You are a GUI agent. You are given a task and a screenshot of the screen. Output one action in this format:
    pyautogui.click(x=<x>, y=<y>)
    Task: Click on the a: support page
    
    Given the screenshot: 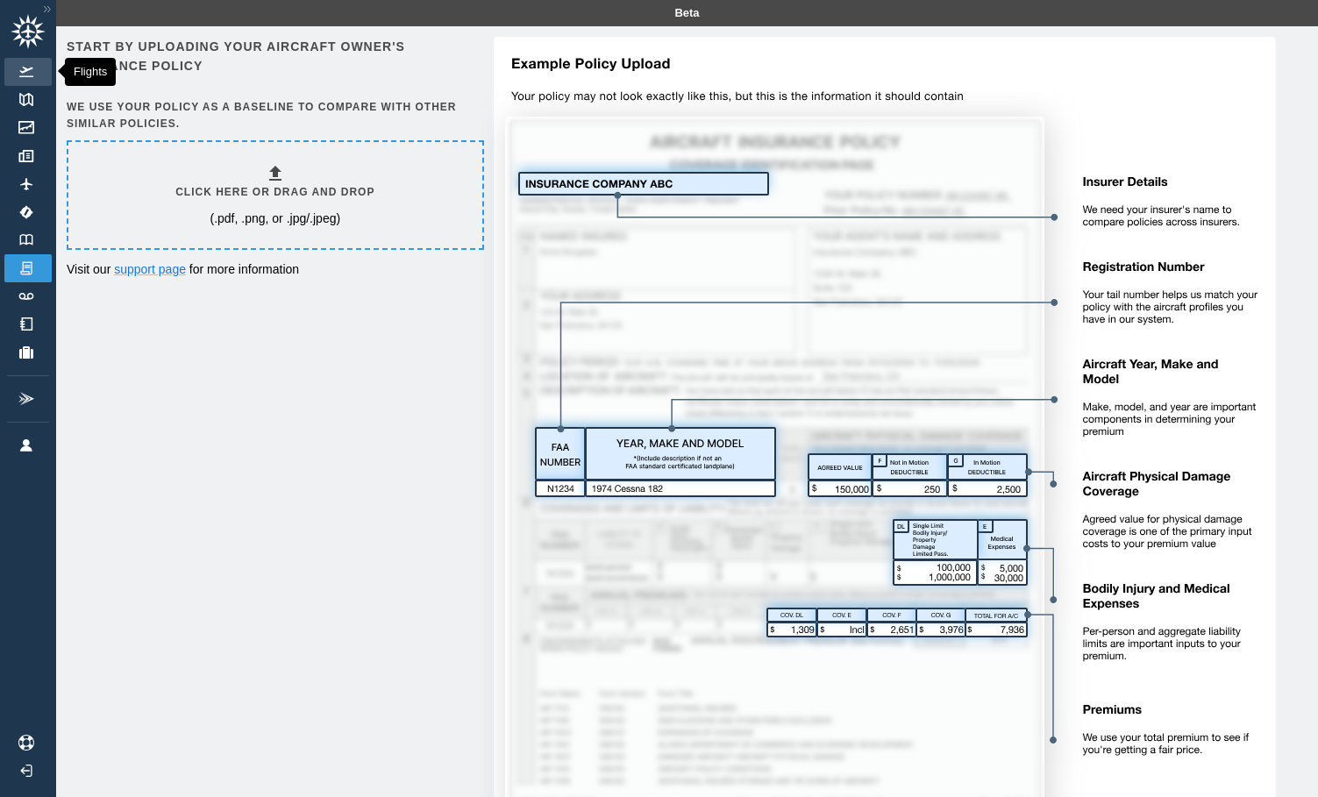 What is the action you would take?
    pyautogui.click(x=150, y=269)
    